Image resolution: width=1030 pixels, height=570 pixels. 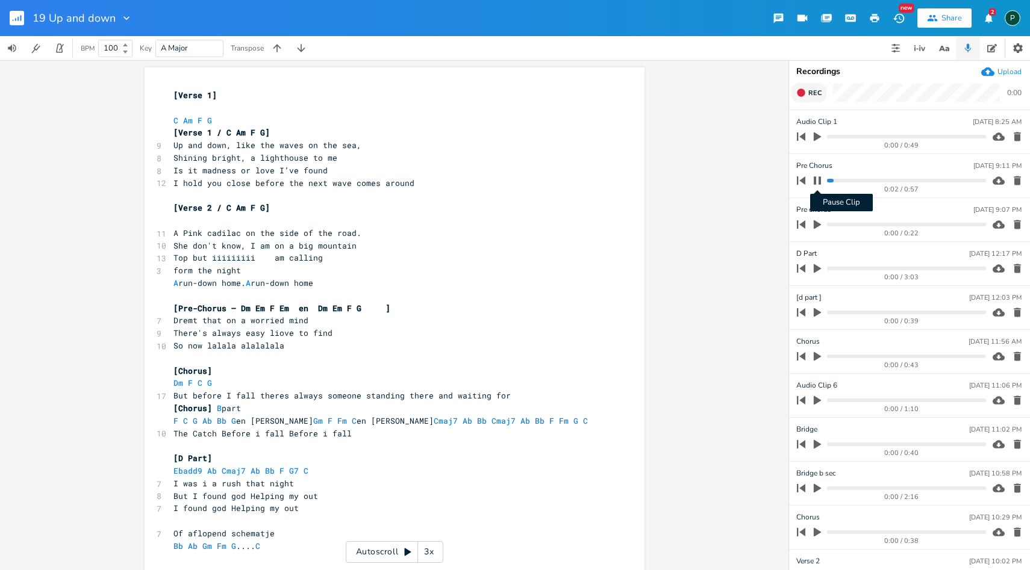 What do you see at coordinates (193, 458) in the screenshot?
I see `span: [D Part]` at bounding box center [193, 458].